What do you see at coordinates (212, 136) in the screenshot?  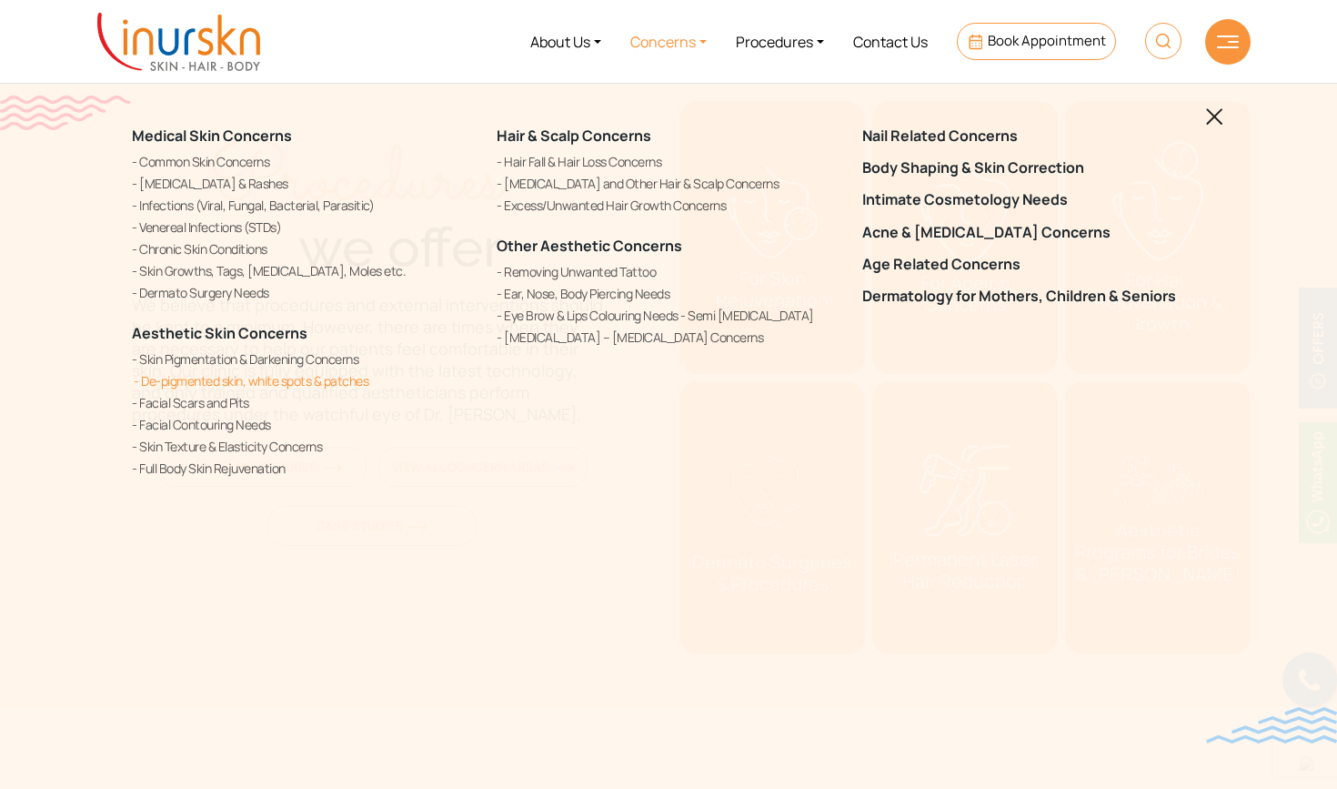 I see `a: Medical Skin Concerns` at bounding box center [212, 136].